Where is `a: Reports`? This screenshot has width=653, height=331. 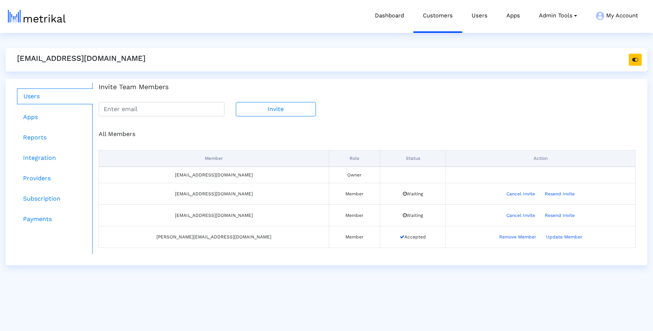
a: Reports is located at coordinates (55, 138).